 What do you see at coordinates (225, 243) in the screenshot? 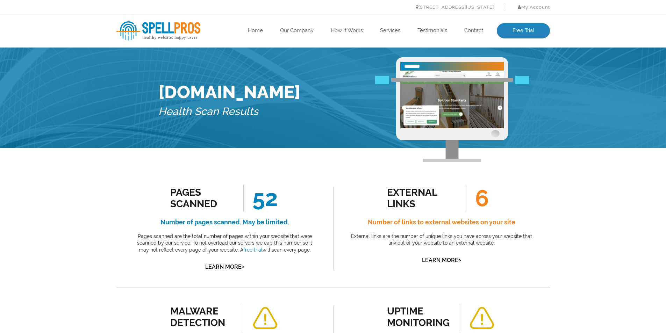
I see `p: Pages scanned are the total number of pages within your website that were scanned by our service....` at bounding box center [225, 243].